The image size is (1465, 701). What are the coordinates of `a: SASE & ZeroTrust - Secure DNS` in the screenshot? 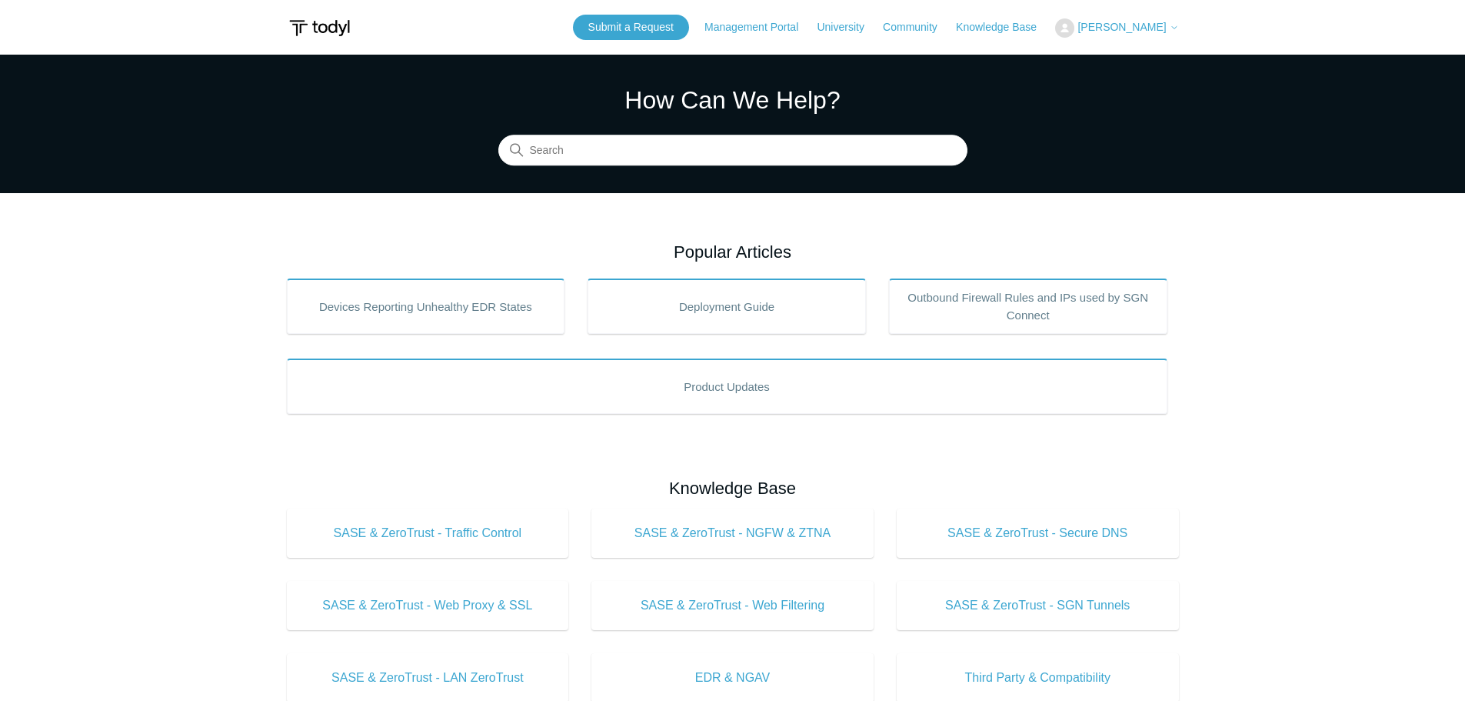 It's located at (1037, 533).